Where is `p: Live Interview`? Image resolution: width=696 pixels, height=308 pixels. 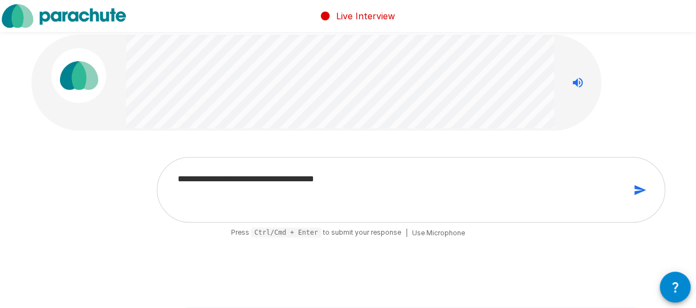
p: Live Interview is located at coordinates (366, 16).